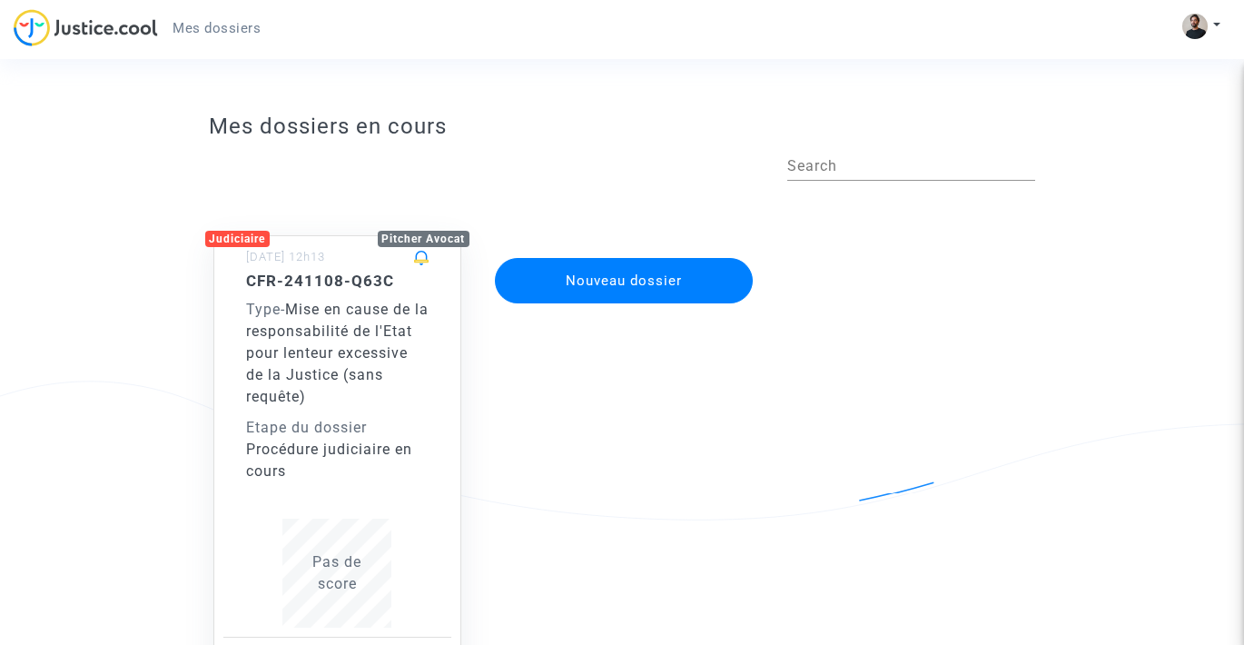  Describe the element at coordinates (338, 460) in the screenshot. I see `div: Procédure judiciaire en cours` at that location.